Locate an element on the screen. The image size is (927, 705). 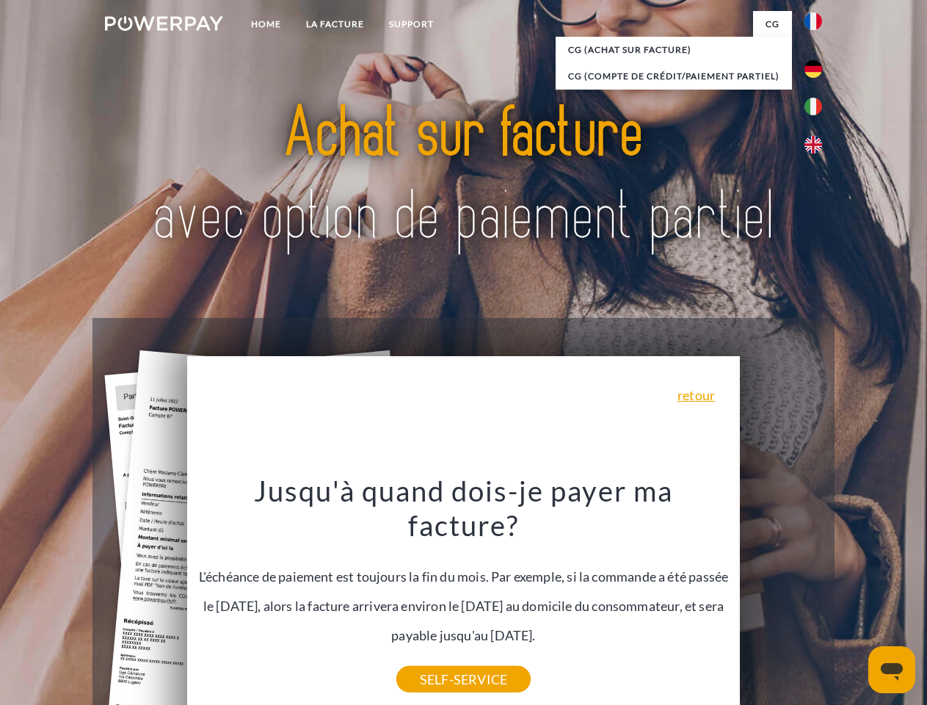
img: en is located at coordinates (813, 145).